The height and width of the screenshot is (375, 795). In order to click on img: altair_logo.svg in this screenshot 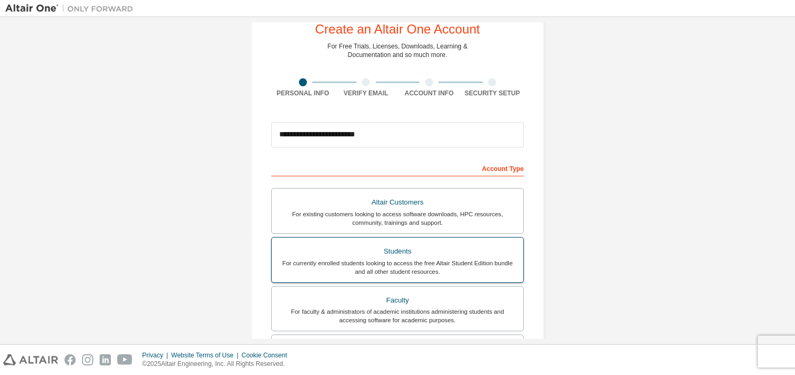, I will do `click(30, 360)`.